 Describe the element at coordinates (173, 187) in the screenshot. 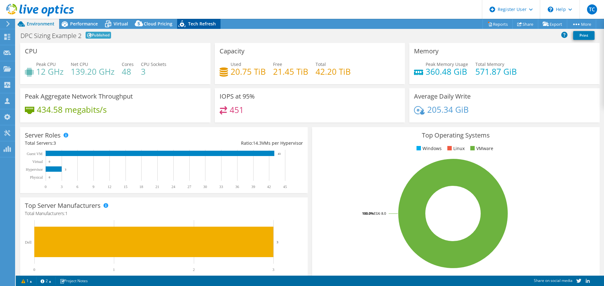

I see `text: 24` at that location.